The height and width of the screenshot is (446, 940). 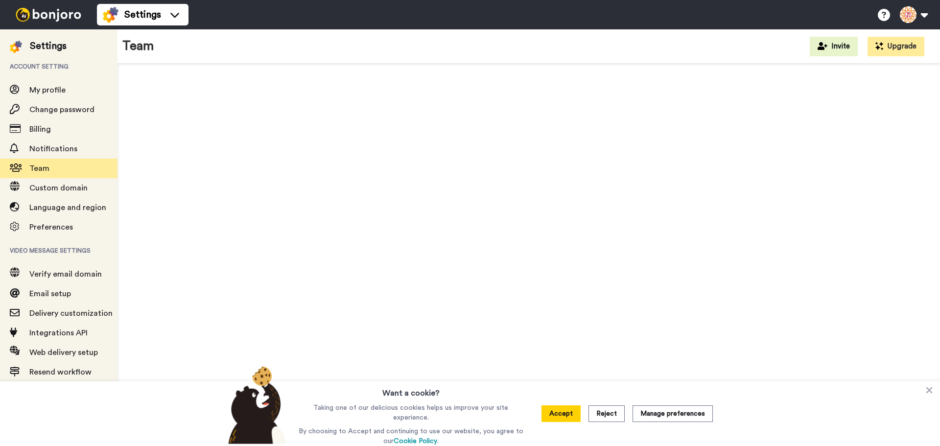 I want to click on span: Resend workflow, so click(x=60, y=372).